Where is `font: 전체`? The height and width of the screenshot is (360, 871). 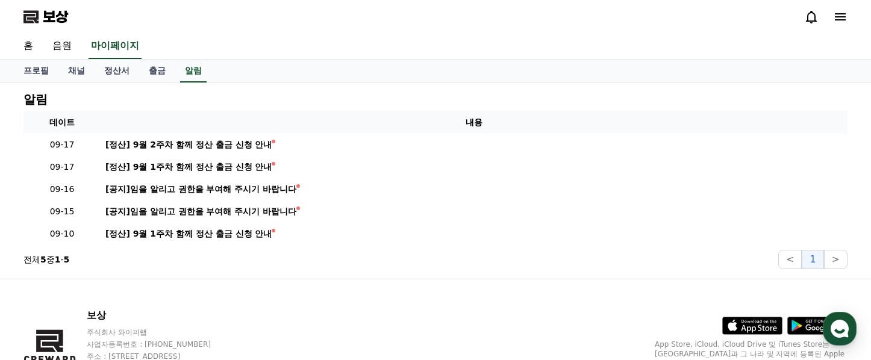
font: 전체 is located at coordinates (32, 260).